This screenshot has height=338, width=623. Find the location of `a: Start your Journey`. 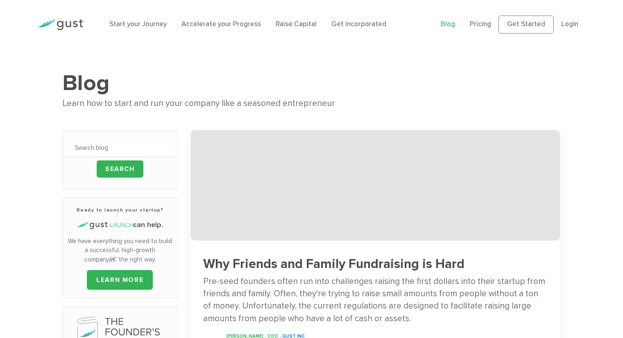

a: Start your Journey is located at coordinates (138, 24).